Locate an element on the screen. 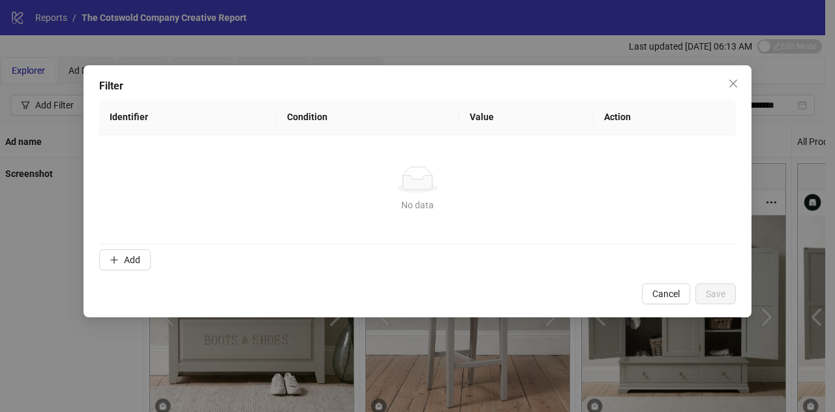  th: Condition is located at coordinates (368, 117).